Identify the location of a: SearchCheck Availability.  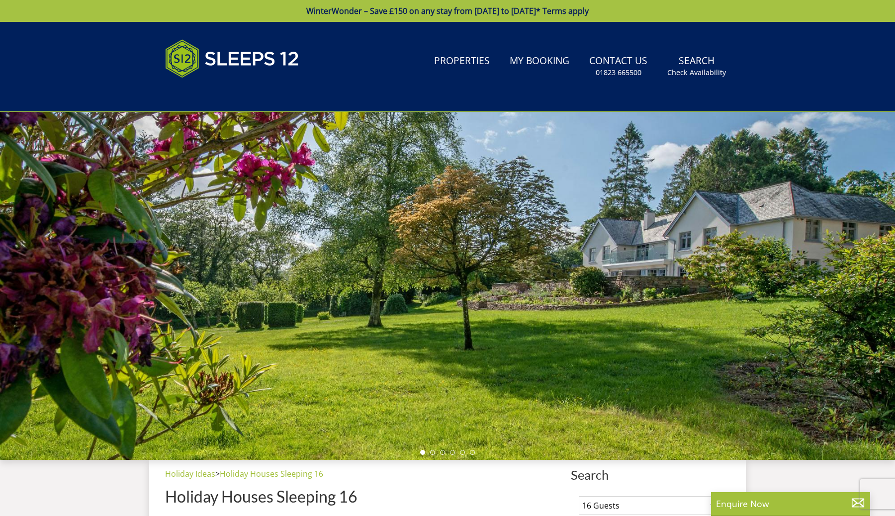
(696, 66).